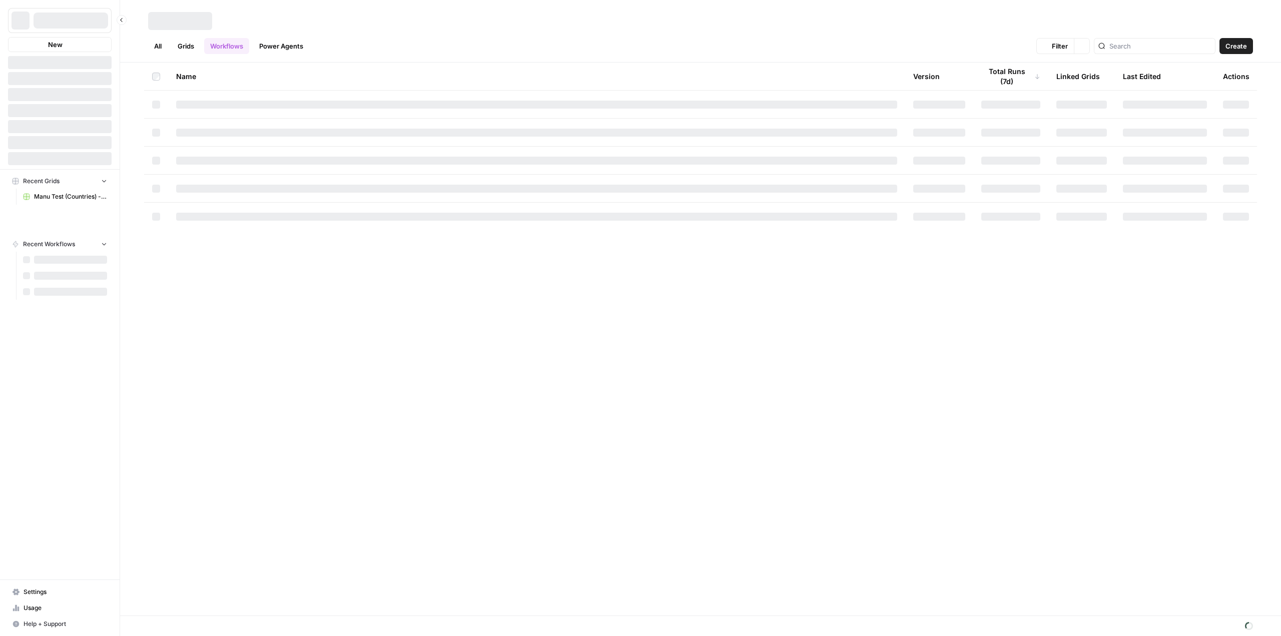 This screenshot has height=636, width=1281. I want to click on div: Last Edited, so click(1142, 76).